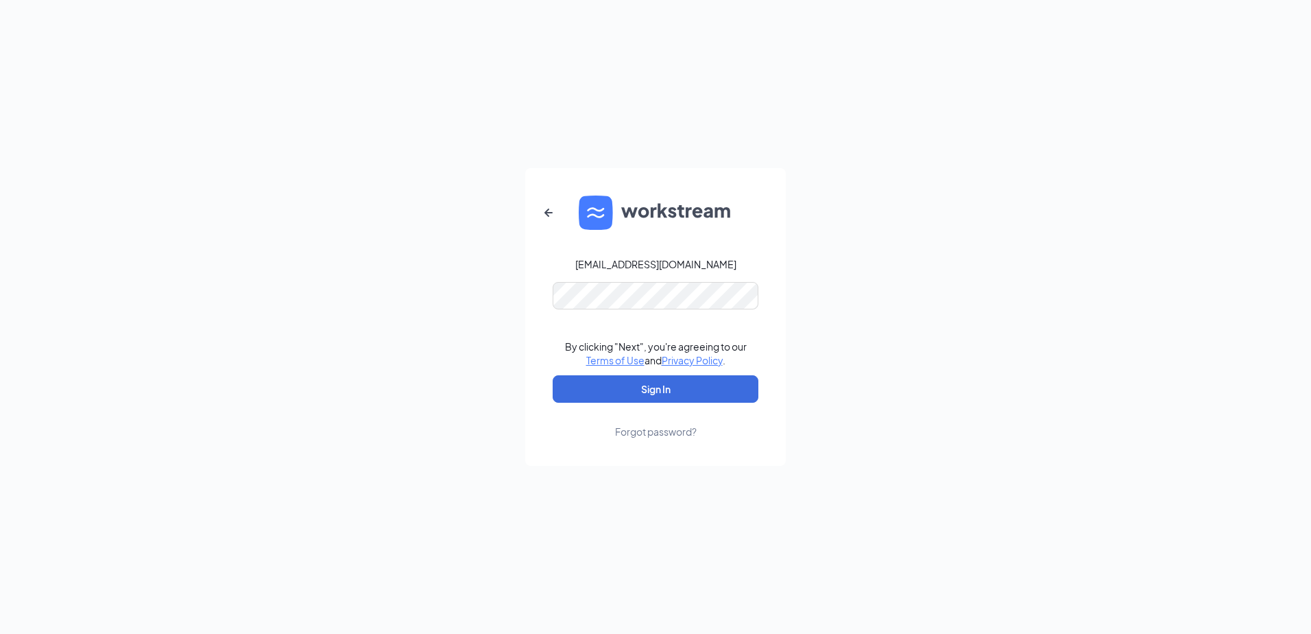 The image size is (1311, 634). Describe the element at coordinates (692, 360) in the screenshot. I see `a: Privacy Policy` at that location.